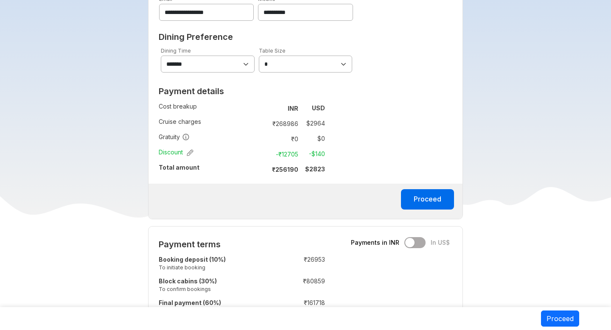 Image resolution: width=611 pixels, height=330 pixels. I want to click on span: Payments in INR, so click(375, 243).